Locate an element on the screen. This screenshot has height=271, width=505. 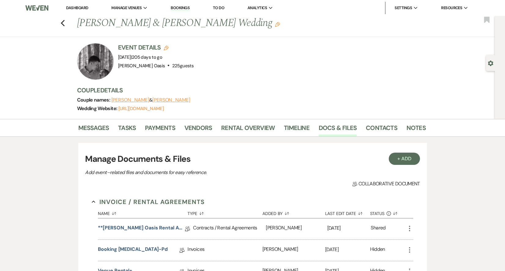
span: 205 days to go is located at coordinates (147, 57).